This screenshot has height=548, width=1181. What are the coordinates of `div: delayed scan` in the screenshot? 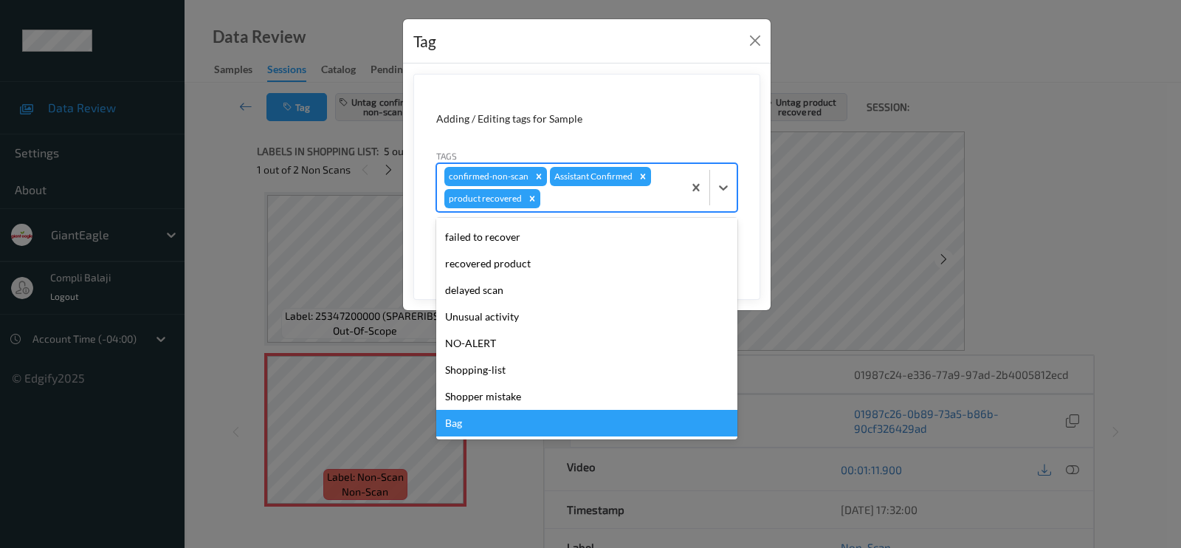 It's located at (587, 290).